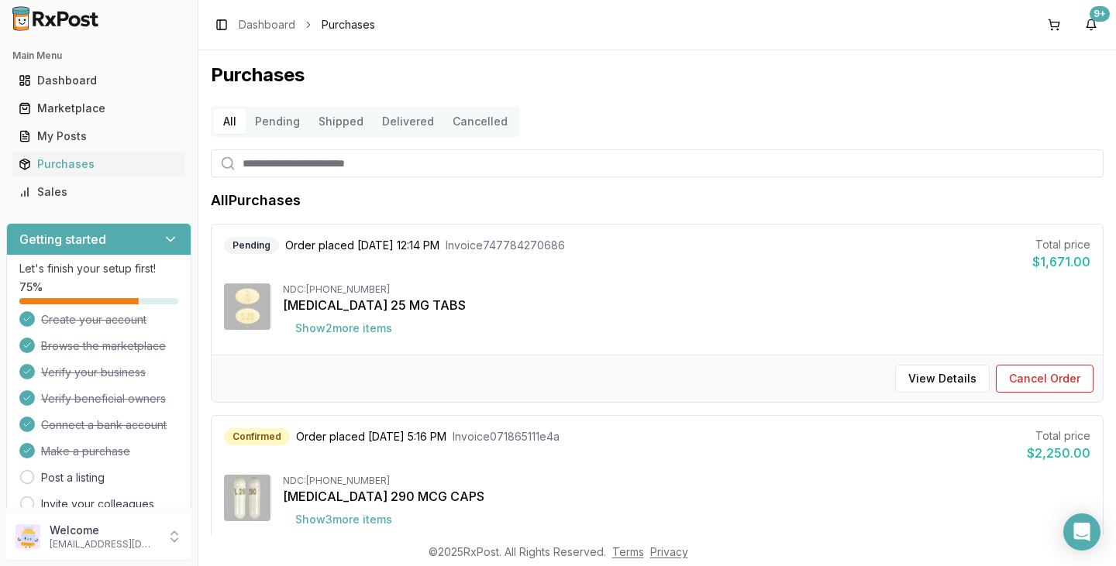  I want to click on button: Sales, so click(98, 192).